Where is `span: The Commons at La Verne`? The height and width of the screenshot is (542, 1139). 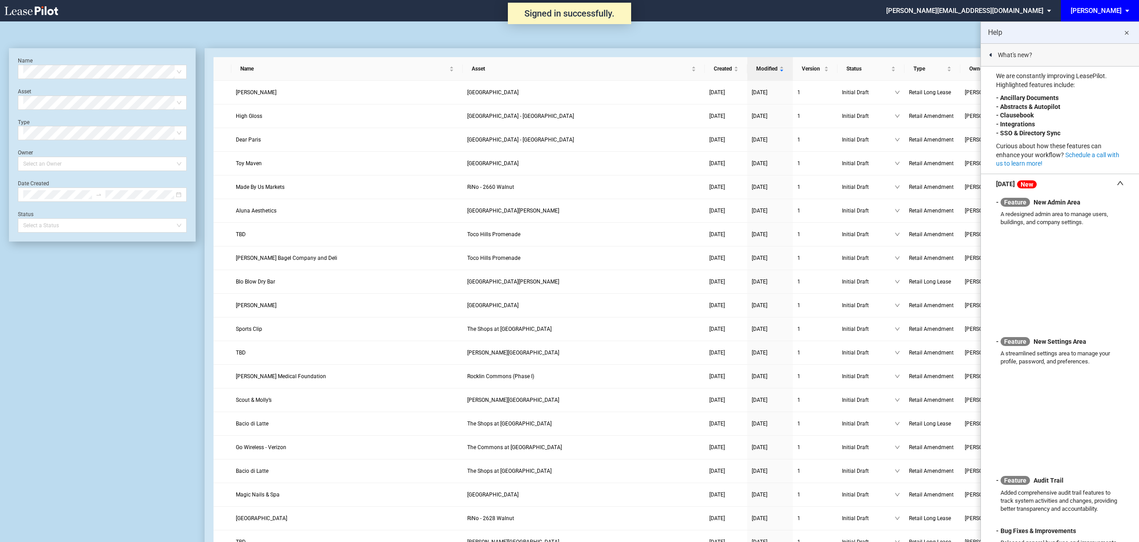
span: The Commons at La Verne is located at coordinates (514, 447).